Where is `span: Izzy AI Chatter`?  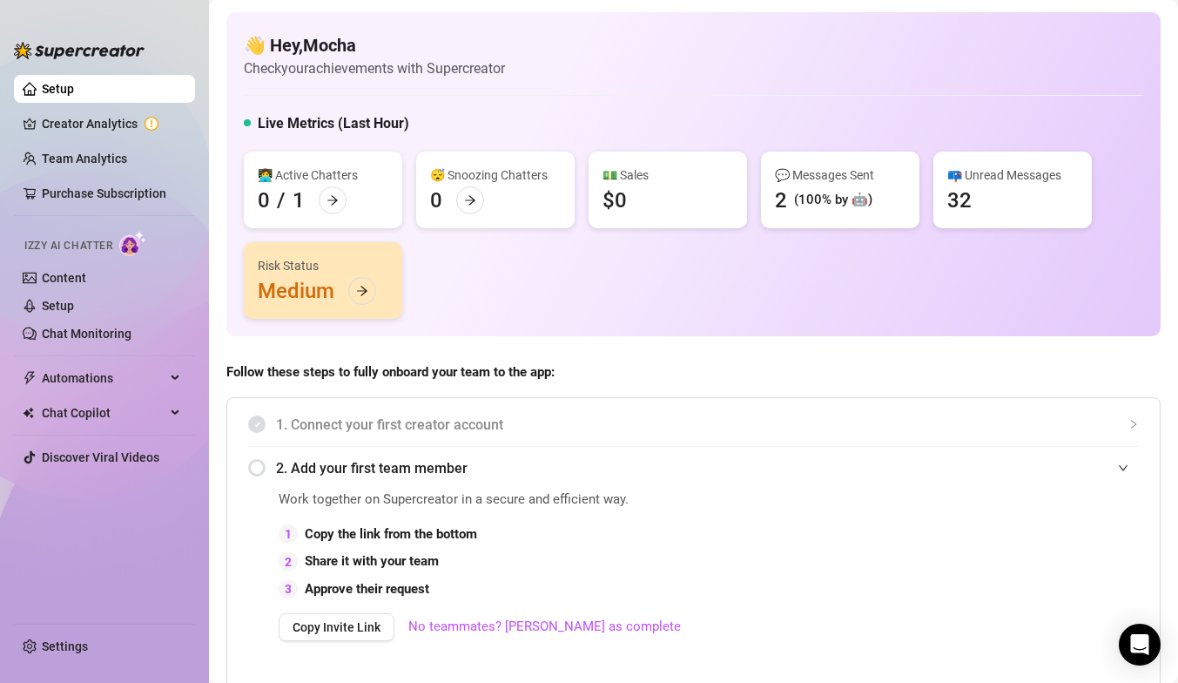
span: Izzy AI Chatter is located at coordinates (68, 246).